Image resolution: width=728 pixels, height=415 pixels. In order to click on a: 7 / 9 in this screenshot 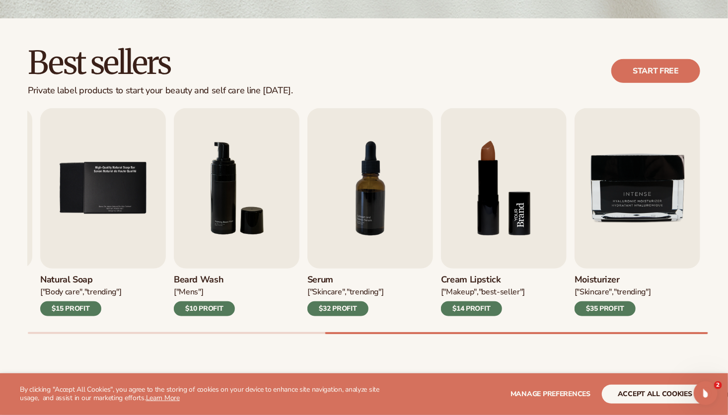, I will do `click(370, 212)`.